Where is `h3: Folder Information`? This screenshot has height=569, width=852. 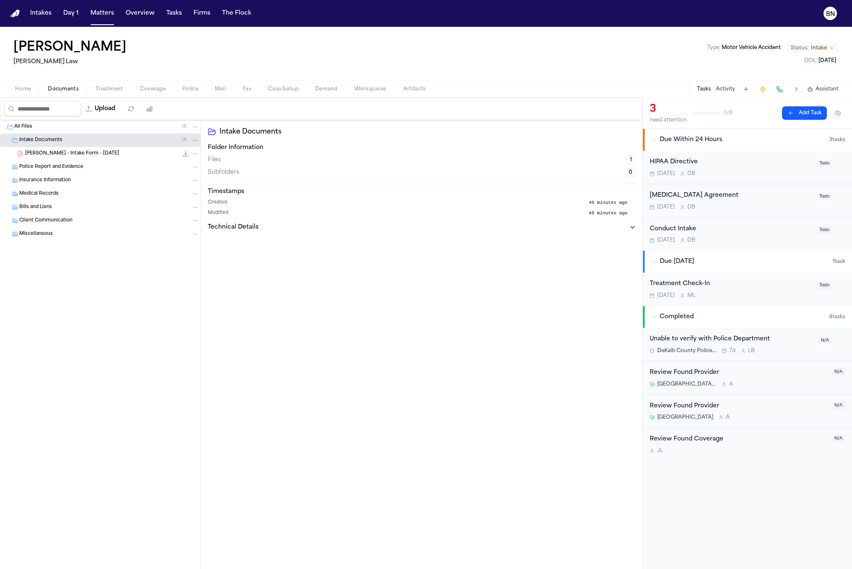 h3: Folder Information is located at coordinates (422, 148).